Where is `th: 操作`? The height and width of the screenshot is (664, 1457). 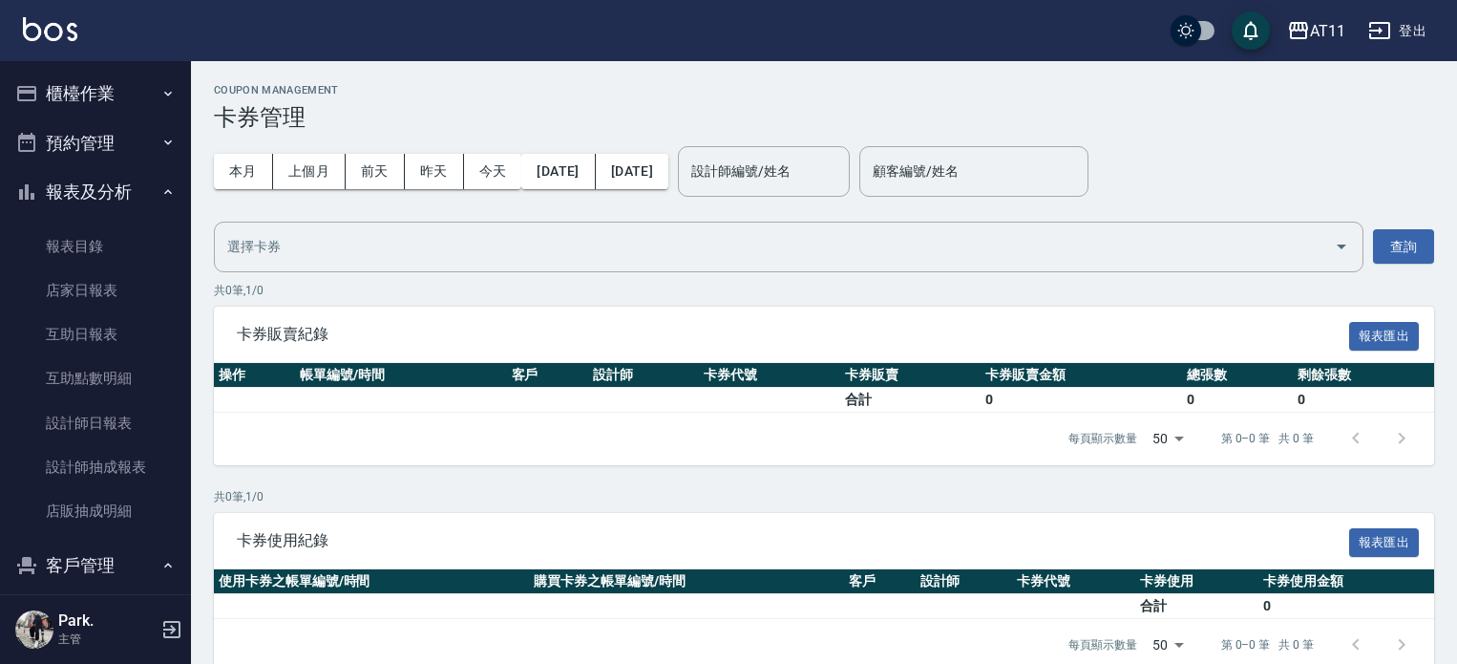 th: 操作 is located at coordinates (254, 375).